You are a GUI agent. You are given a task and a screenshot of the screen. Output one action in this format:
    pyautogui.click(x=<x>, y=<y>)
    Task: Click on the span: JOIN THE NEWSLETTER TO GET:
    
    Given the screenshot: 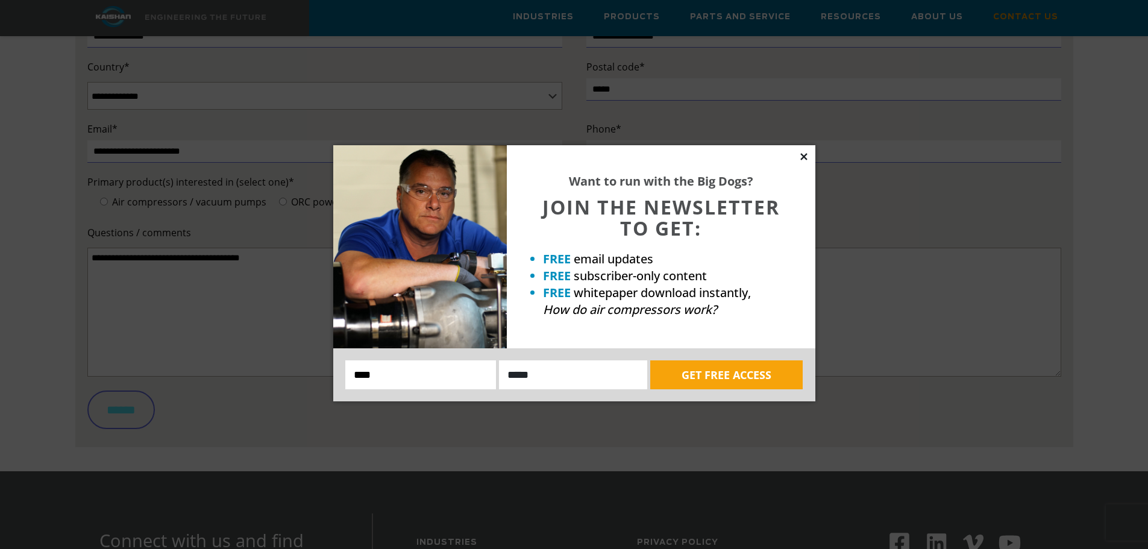 What is the action you would take?
    pyautogui.click(x=661, y=218)
    